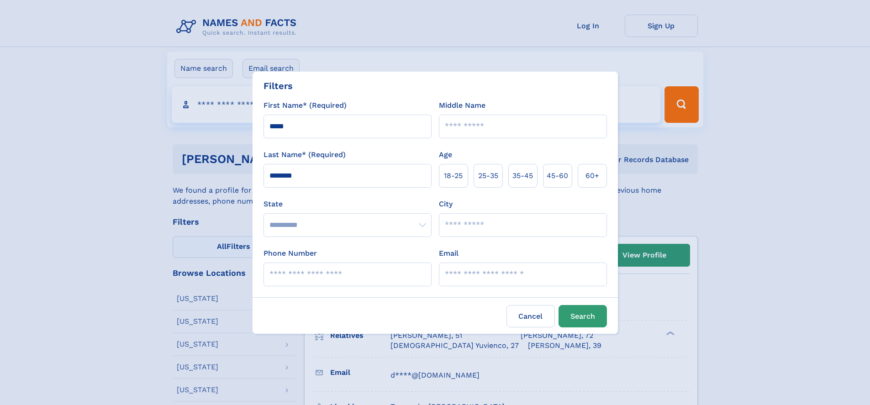 This screenshot has height=405, width=870. I want to click on label: Cancel, so click(531, 316).